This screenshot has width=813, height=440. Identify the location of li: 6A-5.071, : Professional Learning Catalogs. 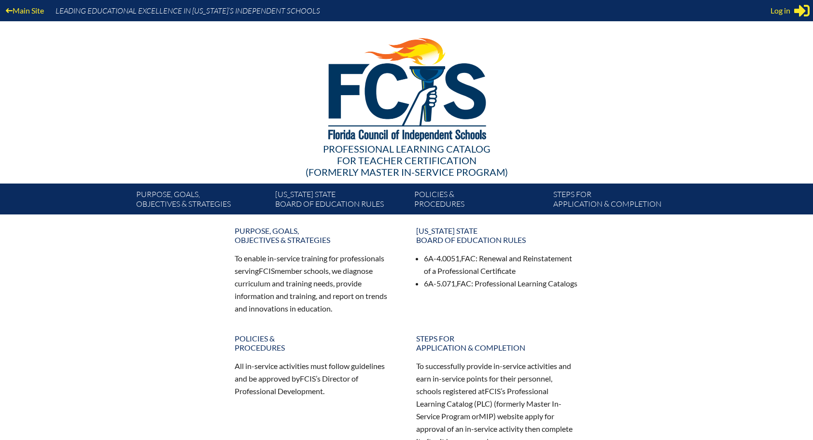
(501, 283).